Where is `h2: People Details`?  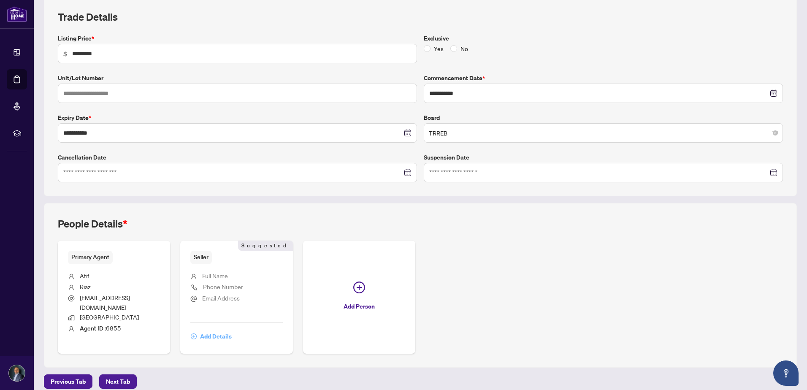 h2: People Details is located at coordinates (92, 224).